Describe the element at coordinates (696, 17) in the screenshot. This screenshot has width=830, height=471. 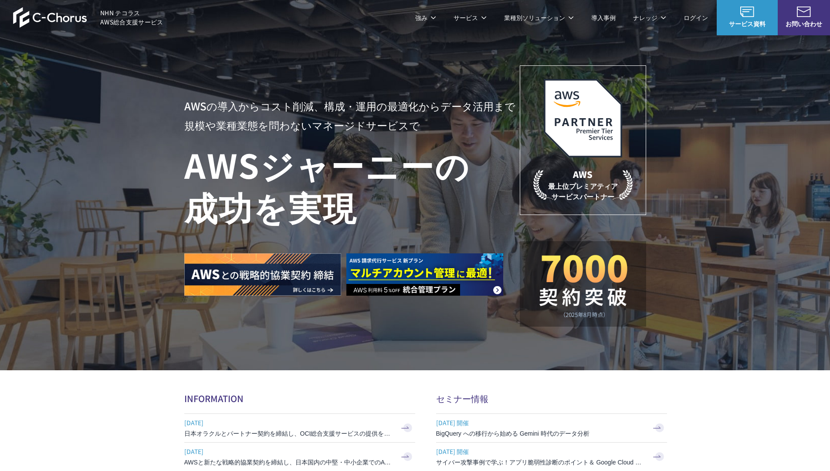
I see `a: ログイン` at that location.